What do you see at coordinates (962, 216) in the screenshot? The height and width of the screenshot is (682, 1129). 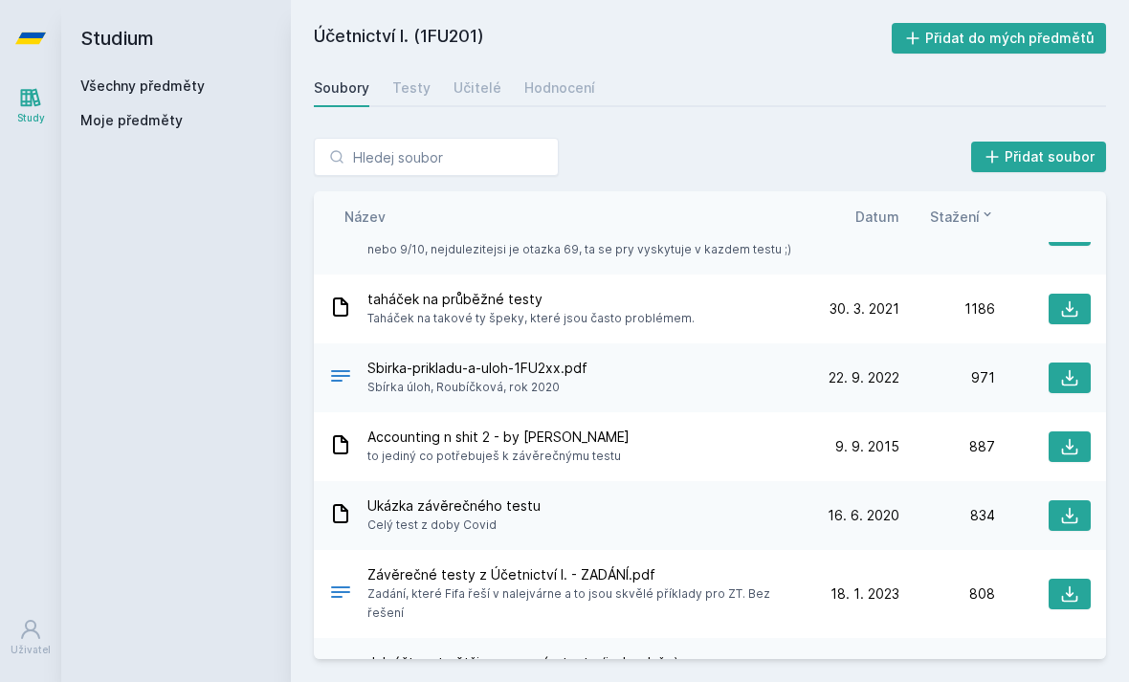 I see `button: Stažení` at bounding box center [962, 216].